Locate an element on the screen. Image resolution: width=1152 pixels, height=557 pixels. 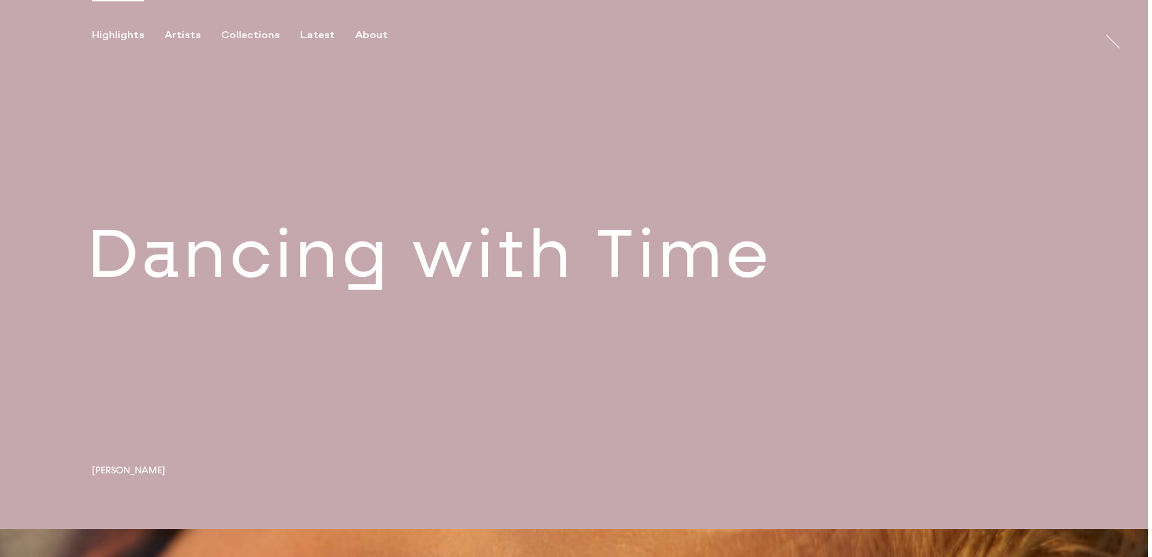
button: Highlights is located at coordinates (128, 35).